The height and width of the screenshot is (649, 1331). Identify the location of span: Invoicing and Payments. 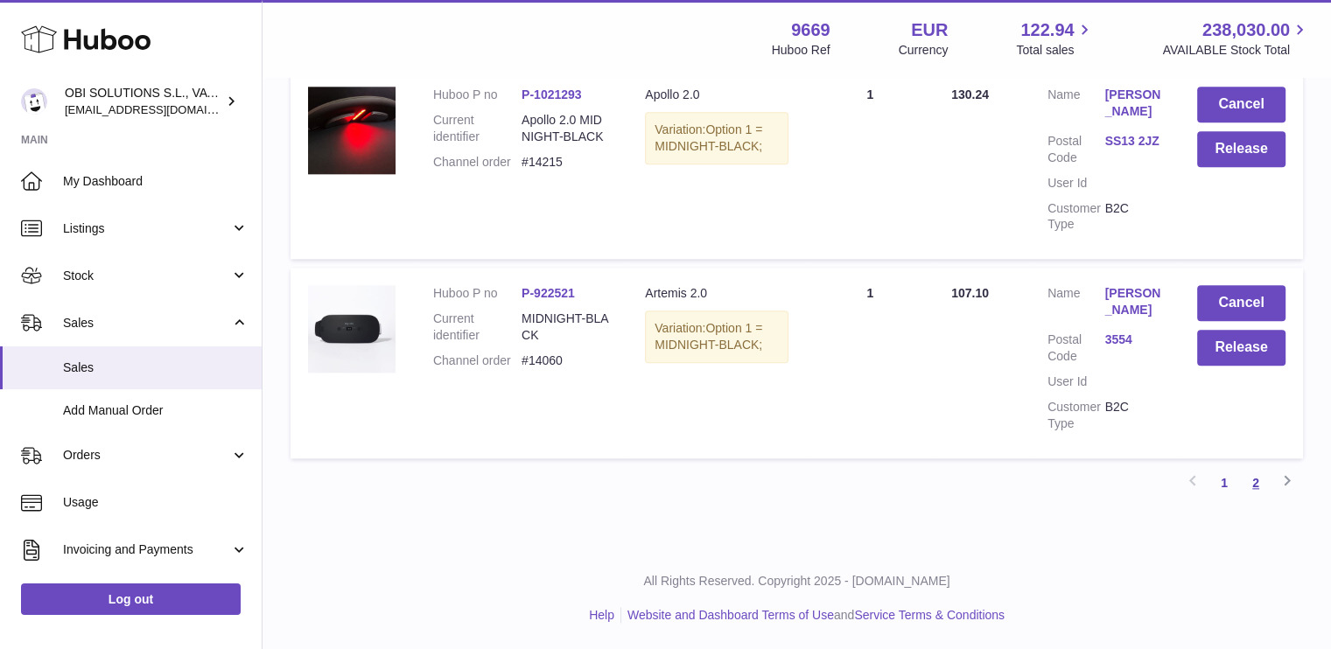
(146, 550).